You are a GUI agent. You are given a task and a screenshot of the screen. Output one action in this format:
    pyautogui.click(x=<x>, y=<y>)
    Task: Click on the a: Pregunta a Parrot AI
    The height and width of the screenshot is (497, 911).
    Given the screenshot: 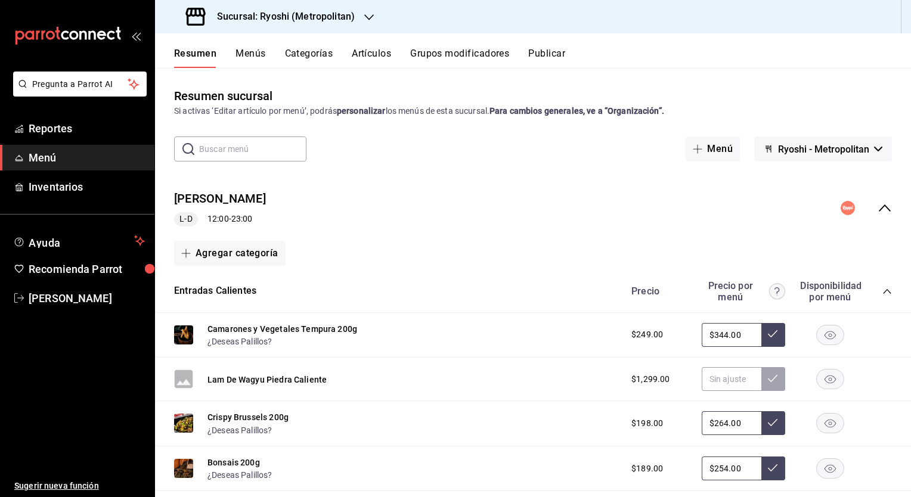 What is the action you would take?
    pyautogui.click(x=77, y=92)
    